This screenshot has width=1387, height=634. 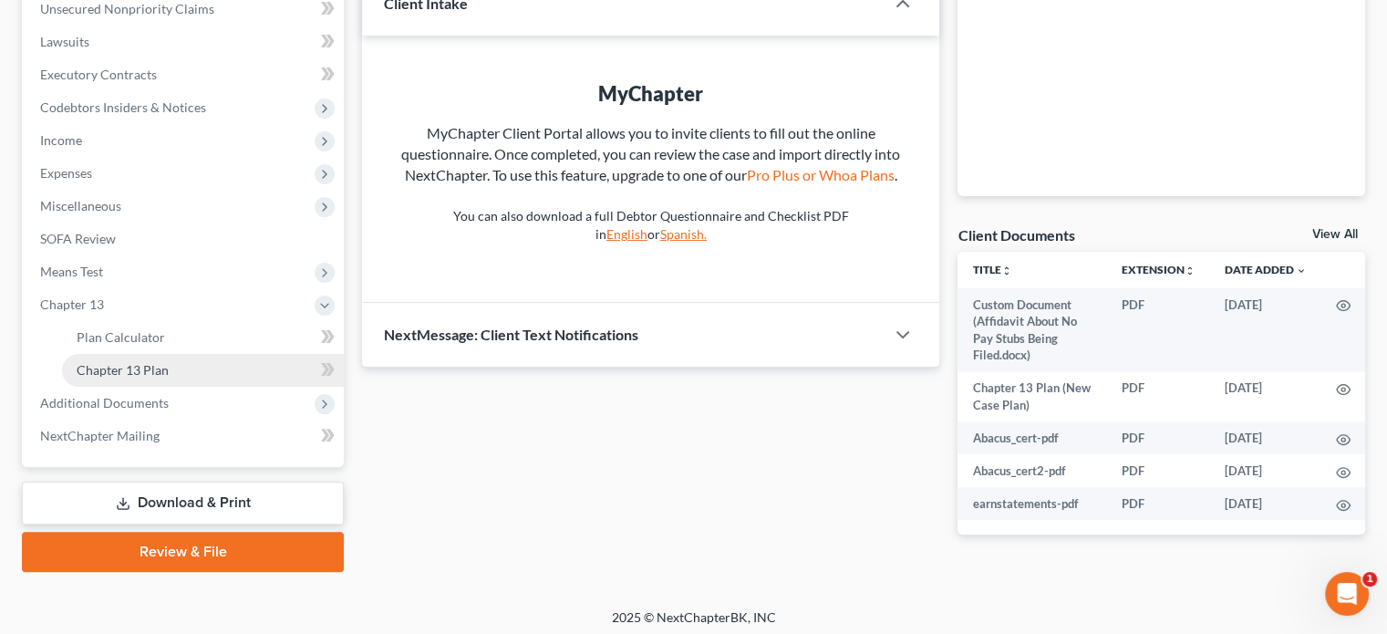 I want to click on a: Chapter 13 Plan, so click(x=202, y=370).